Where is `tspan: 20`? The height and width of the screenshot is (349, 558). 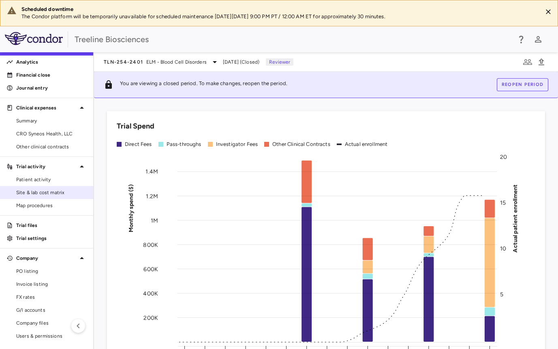 tspan: 20 is located at coordinates (504, 157).